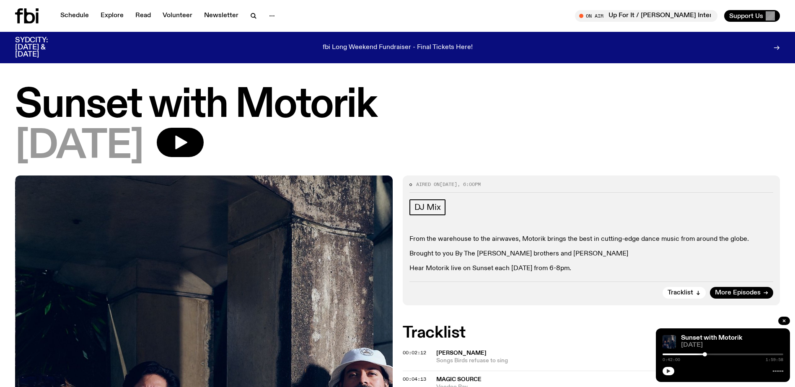 The height and width of the screenshot is (387, 795). What do you see at coordinates (428, 184) in the screenshot?
I see `span: Aired on` at bounding box center [428, 184].